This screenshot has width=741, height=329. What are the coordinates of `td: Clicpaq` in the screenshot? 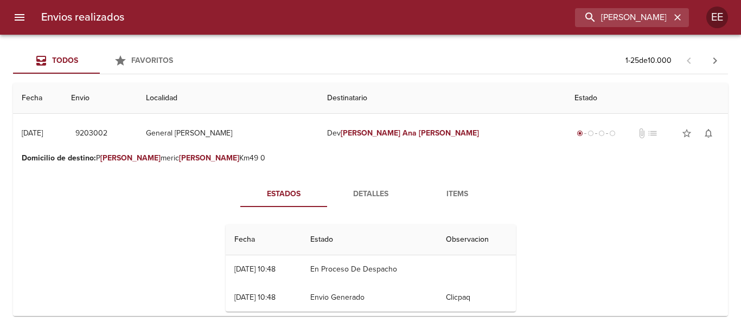 It's located at (476, 298).